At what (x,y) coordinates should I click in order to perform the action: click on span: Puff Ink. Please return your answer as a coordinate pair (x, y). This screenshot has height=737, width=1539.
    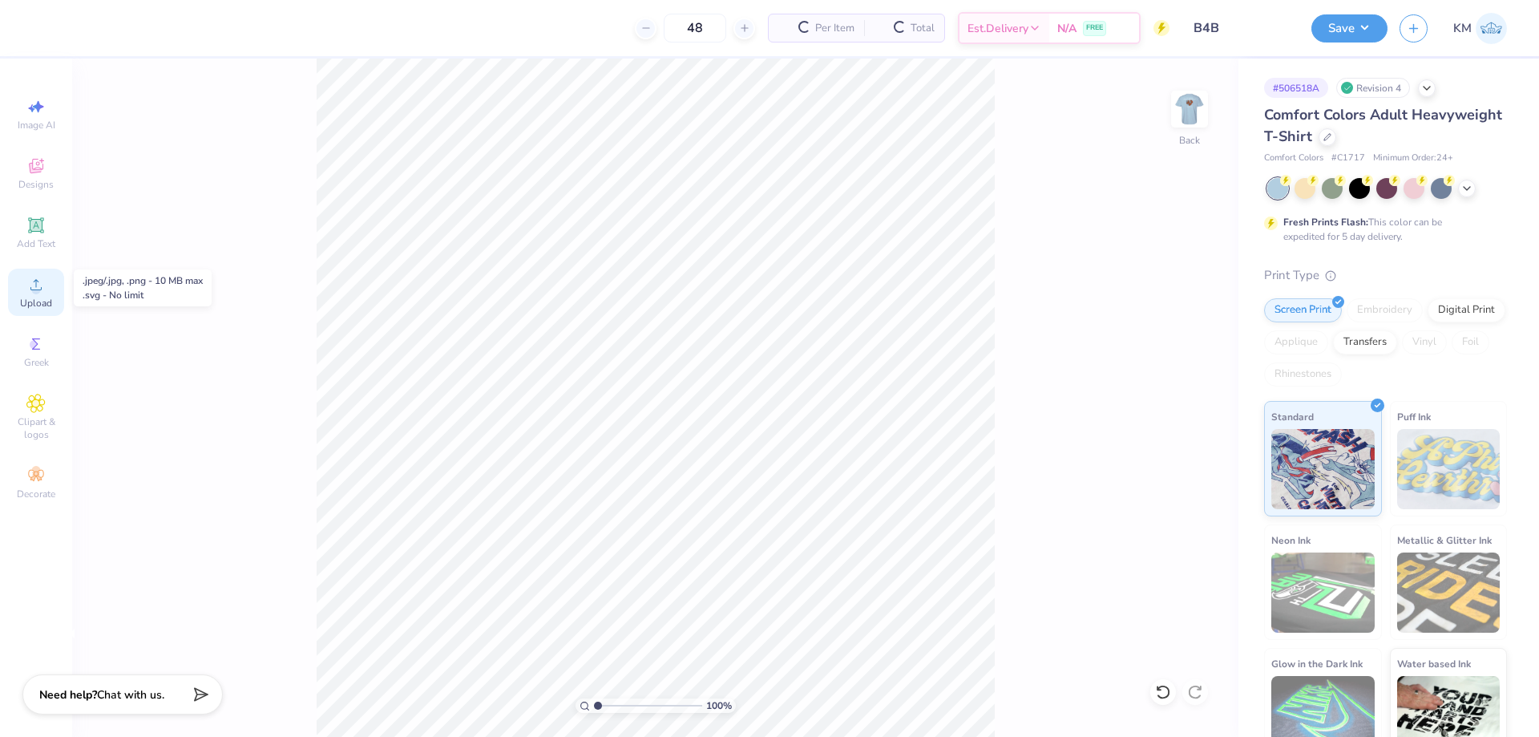
    Looking at the image, I should click on (1414, 416).